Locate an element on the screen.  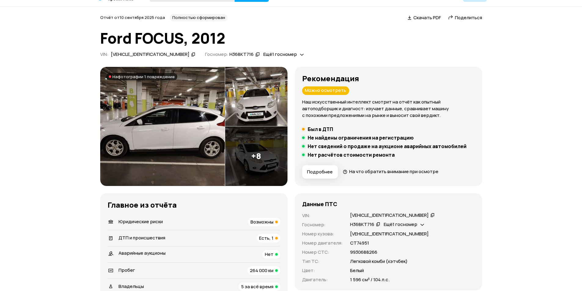
p: Госномер : is located at coordinates (322, 225).